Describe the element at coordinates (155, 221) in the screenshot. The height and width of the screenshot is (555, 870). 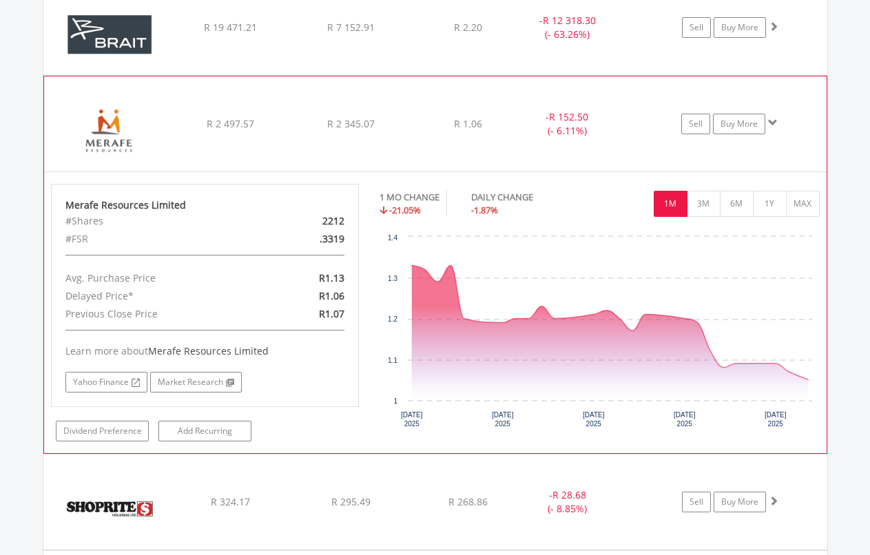
I see `div: #Shares` at that location.